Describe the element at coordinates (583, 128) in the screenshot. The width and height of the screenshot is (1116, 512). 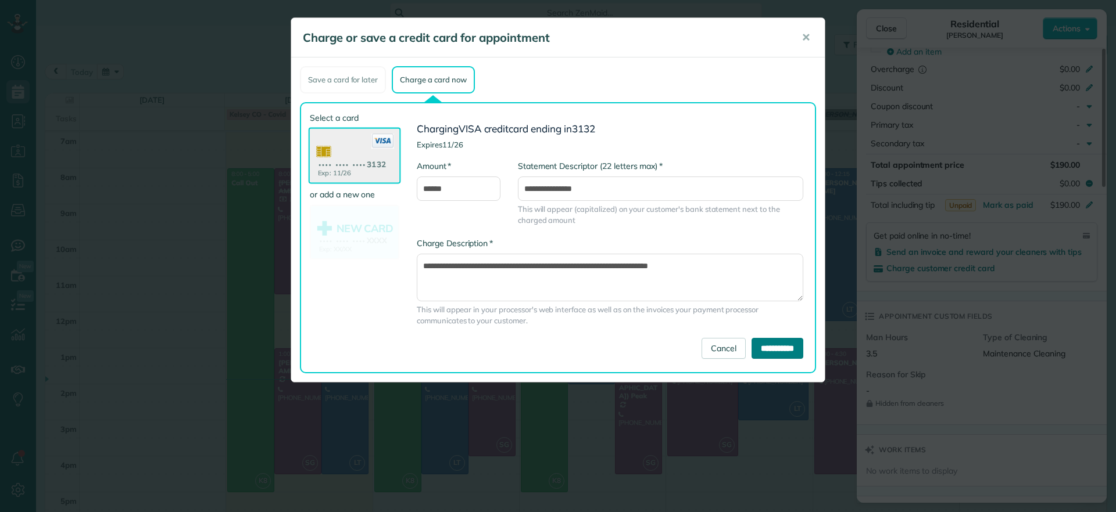
I see `span: 3132` at that location.